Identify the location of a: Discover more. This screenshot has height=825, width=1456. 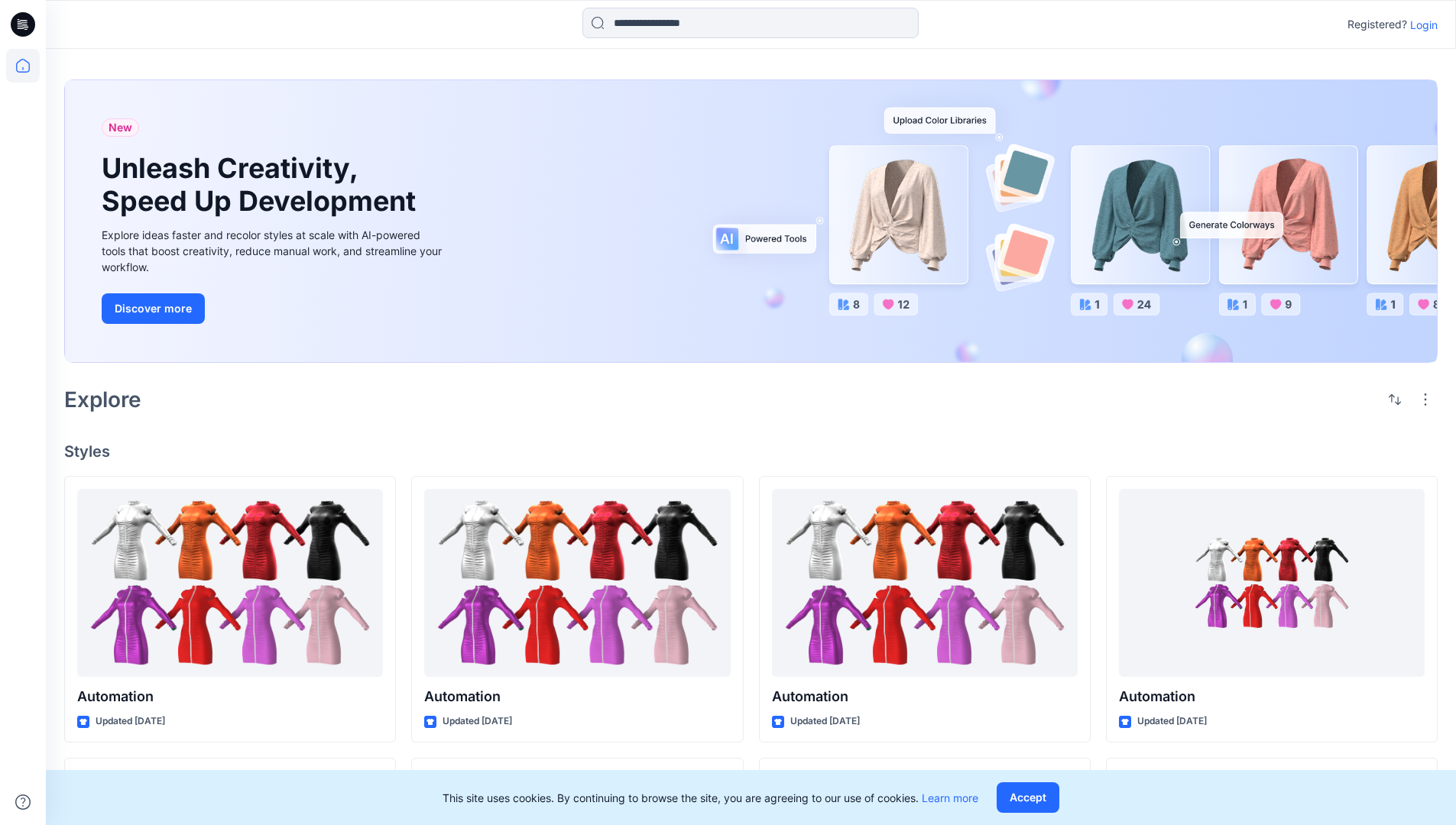
(274, 309).